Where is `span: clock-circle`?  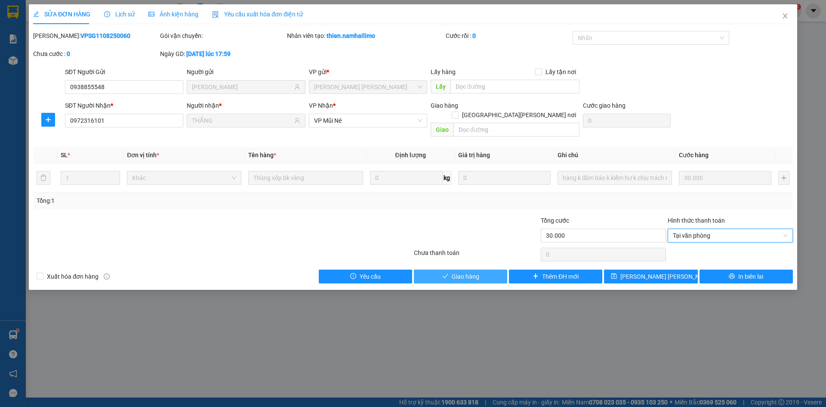 span: clock-circle is located at coordinates (107, 14).